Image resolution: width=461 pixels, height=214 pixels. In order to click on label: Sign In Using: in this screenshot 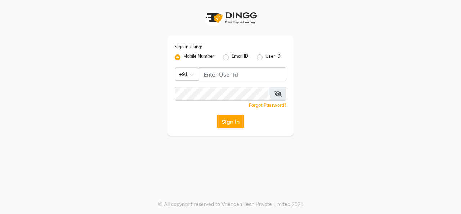, I will do `click(188, 47)`.